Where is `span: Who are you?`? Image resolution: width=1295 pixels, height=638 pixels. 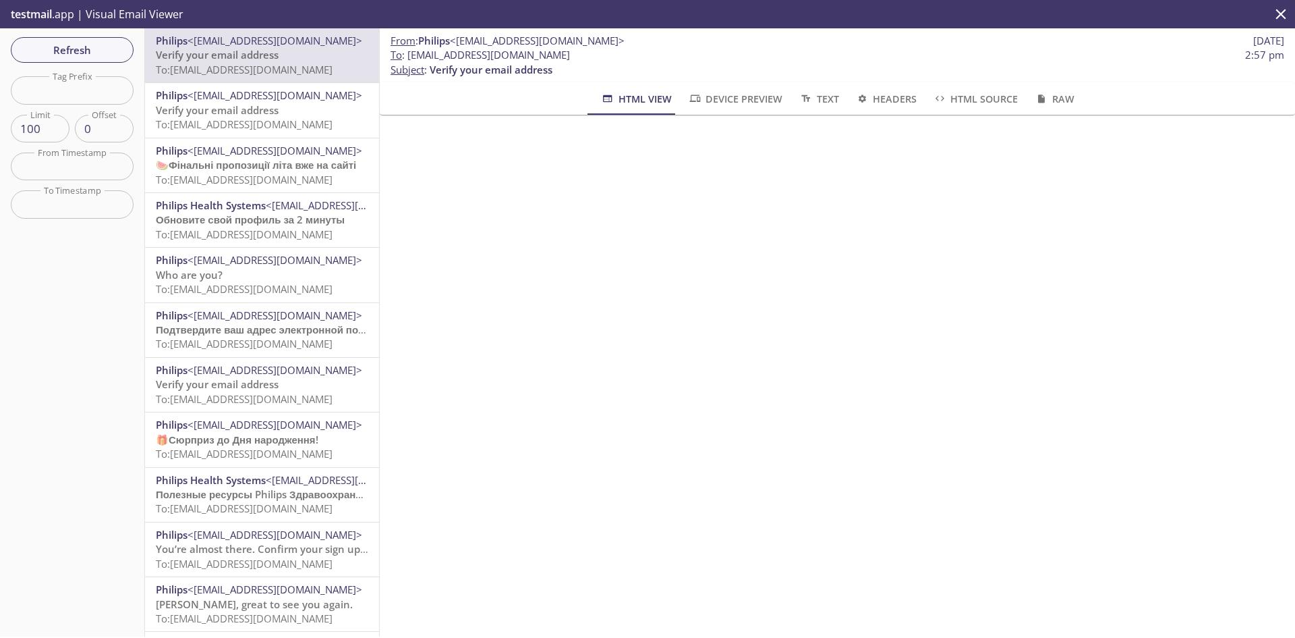 span: Who are you? is located at coordinates (189, 275).